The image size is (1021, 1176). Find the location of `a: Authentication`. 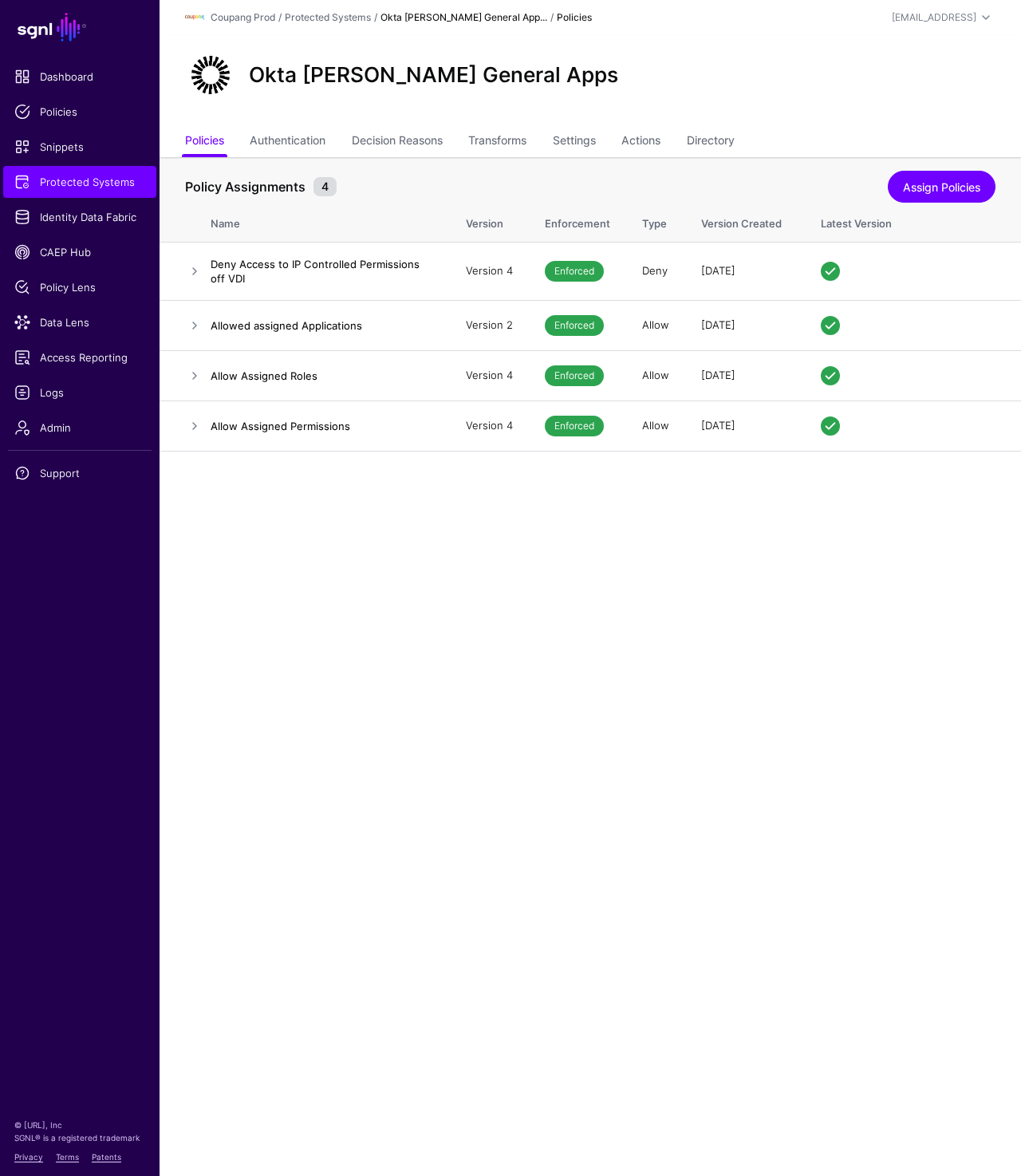

a: Authentication is located at coordinates (287, 142).